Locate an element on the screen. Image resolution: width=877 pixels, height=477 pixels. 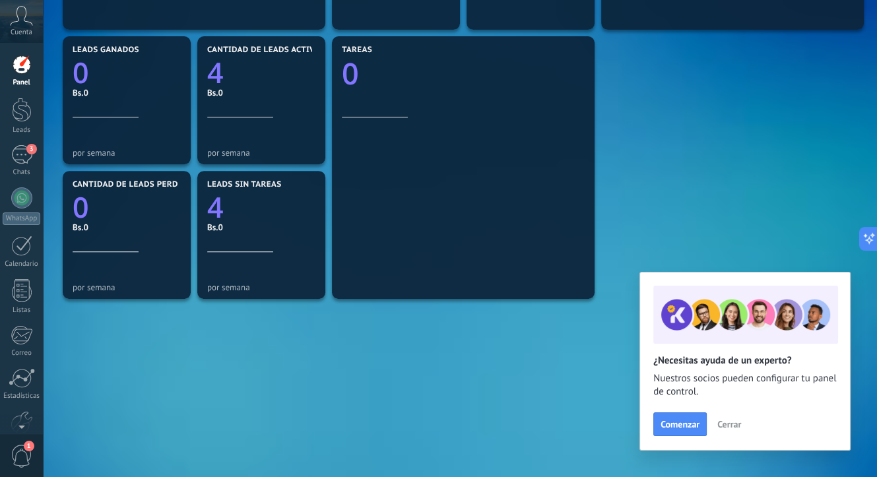
span: Cerrar is located at coordinates (729, 424).